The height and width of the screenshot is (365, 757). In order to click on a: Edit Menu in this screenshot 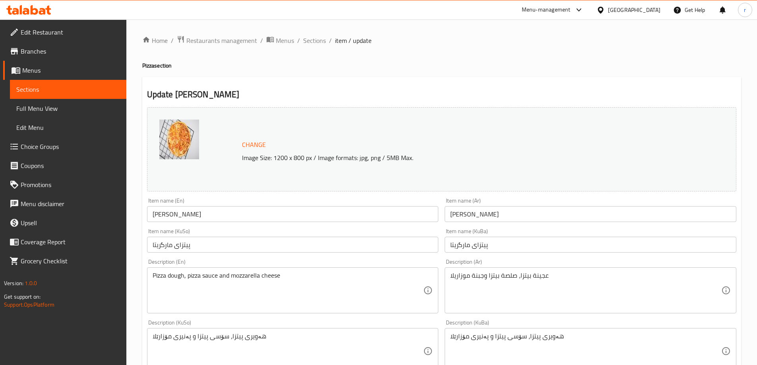, I will do `click(68, 128)`.